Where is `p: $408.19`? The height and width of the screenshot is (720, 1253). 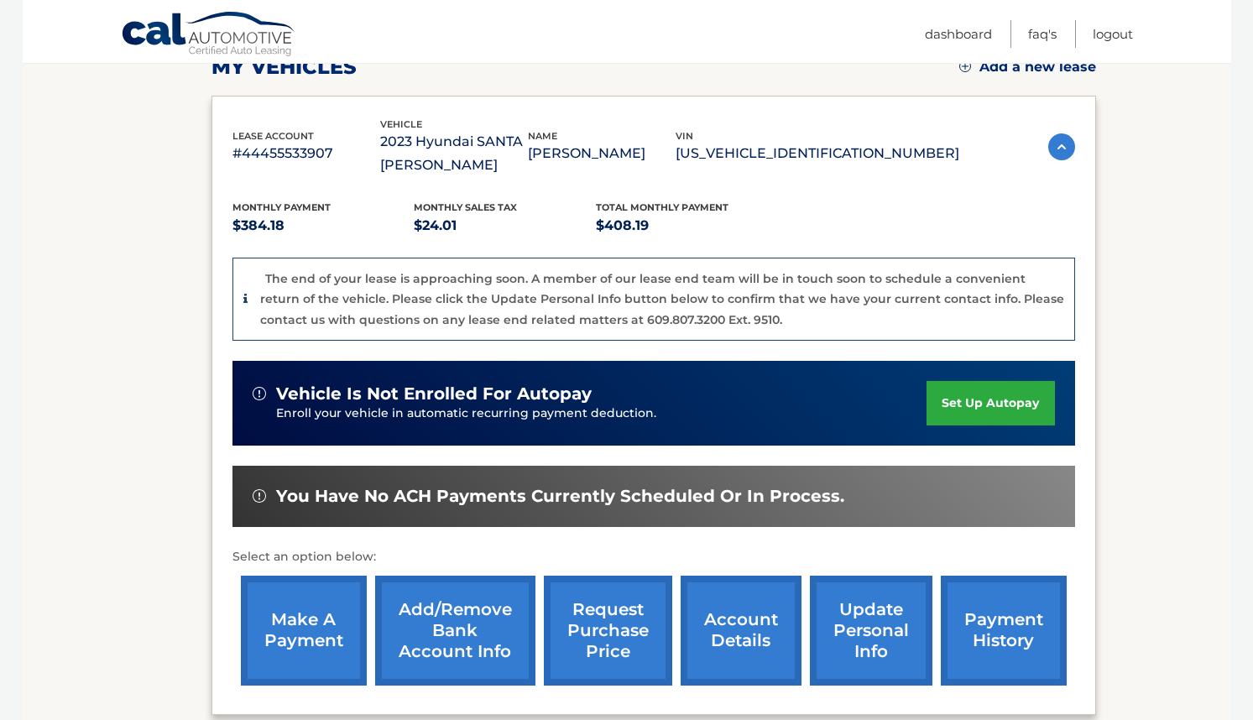 p: $408.19 is located at coordinates (686, 226).